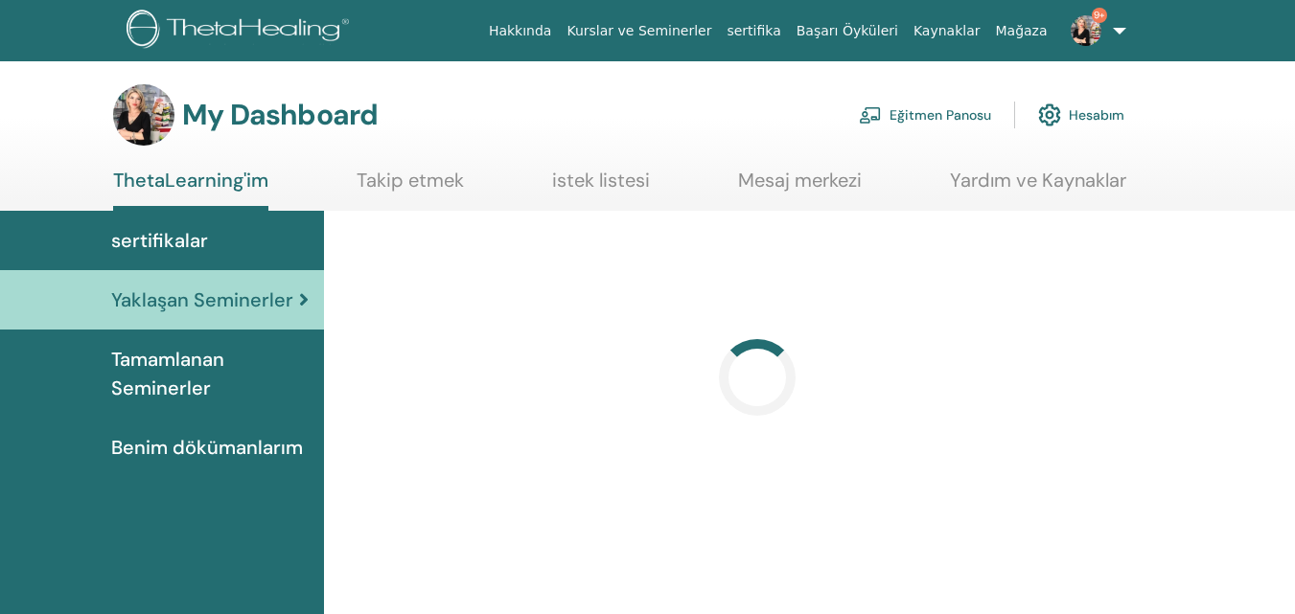 The image size is (1295, 614). Describe the element at coordinates (870, 115) in the screenshot. I see `img: chalkboard-teacher.svg` at that location.